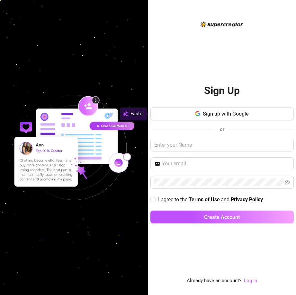  Describe the element at coordinates (214, 281) in the screenshot. I see `span: Already have an account?` at that location.